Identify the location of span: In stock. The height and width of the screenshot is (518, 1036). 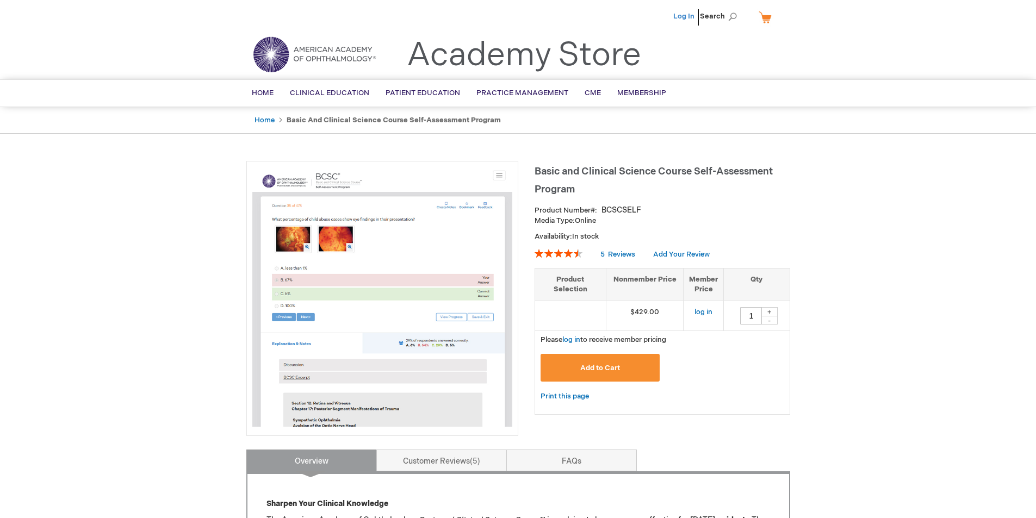
(585, 237).